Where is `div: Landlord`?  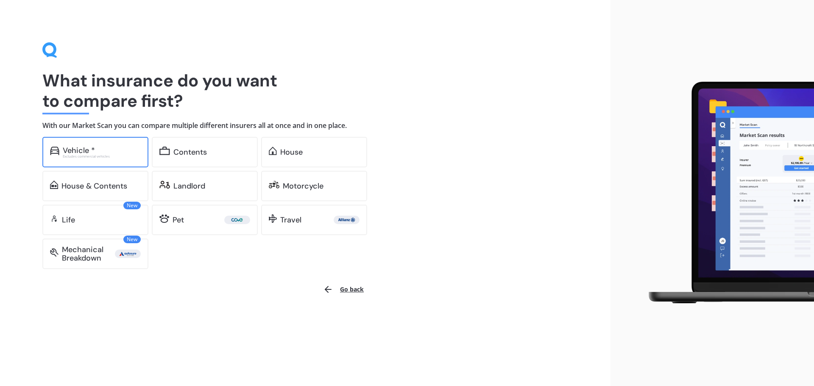
div: Landlord is located at coordinates (189, 186).